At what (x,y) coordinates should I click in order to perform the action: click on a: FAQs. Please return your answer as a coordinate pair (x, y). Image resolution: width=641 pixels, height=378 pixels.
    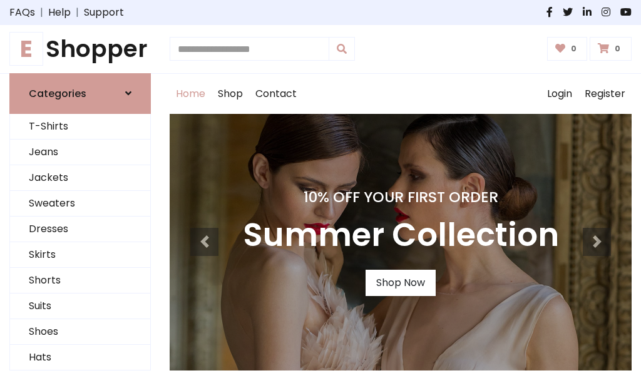
    Looking at the image, I should click on (22, 13).